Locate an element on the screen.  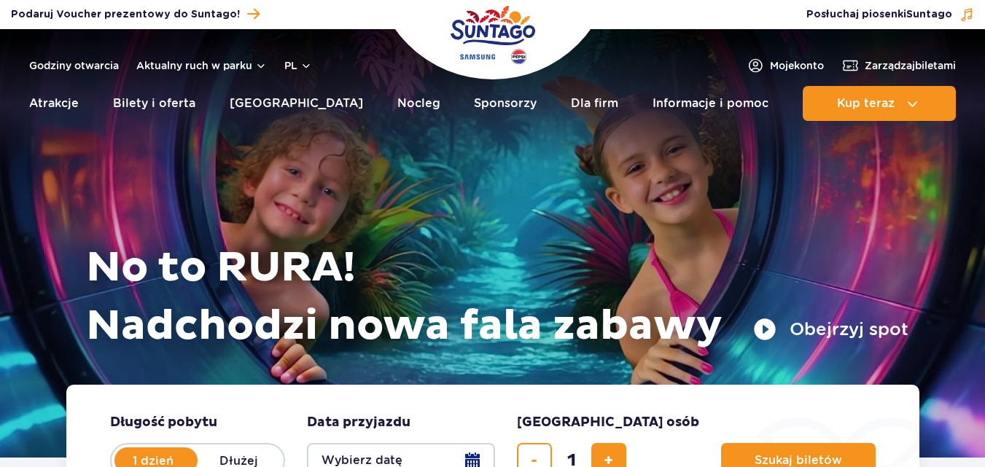
button: Posłuchaj piosenkiSuntago is located at coordinates (890, 15).